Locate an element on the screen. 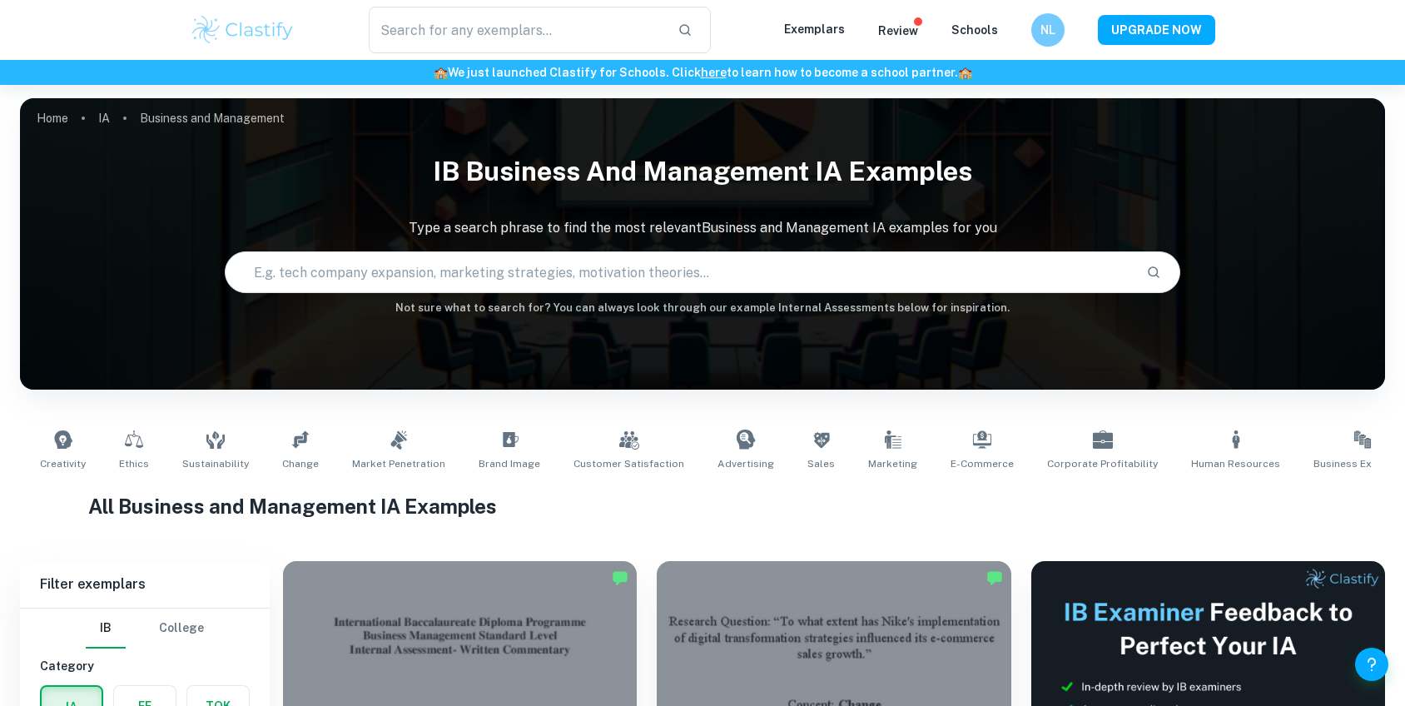 Image resolution: width=1405 pixels, height=706 pixels. span: Market Penetration is located at coordinates (399, 464).